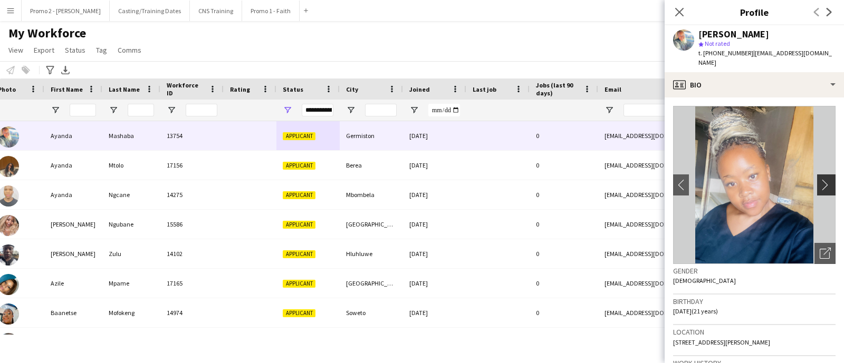 The width and height of the screenshot is (844, 363). I want to click on span: Status, so click(293, 89).